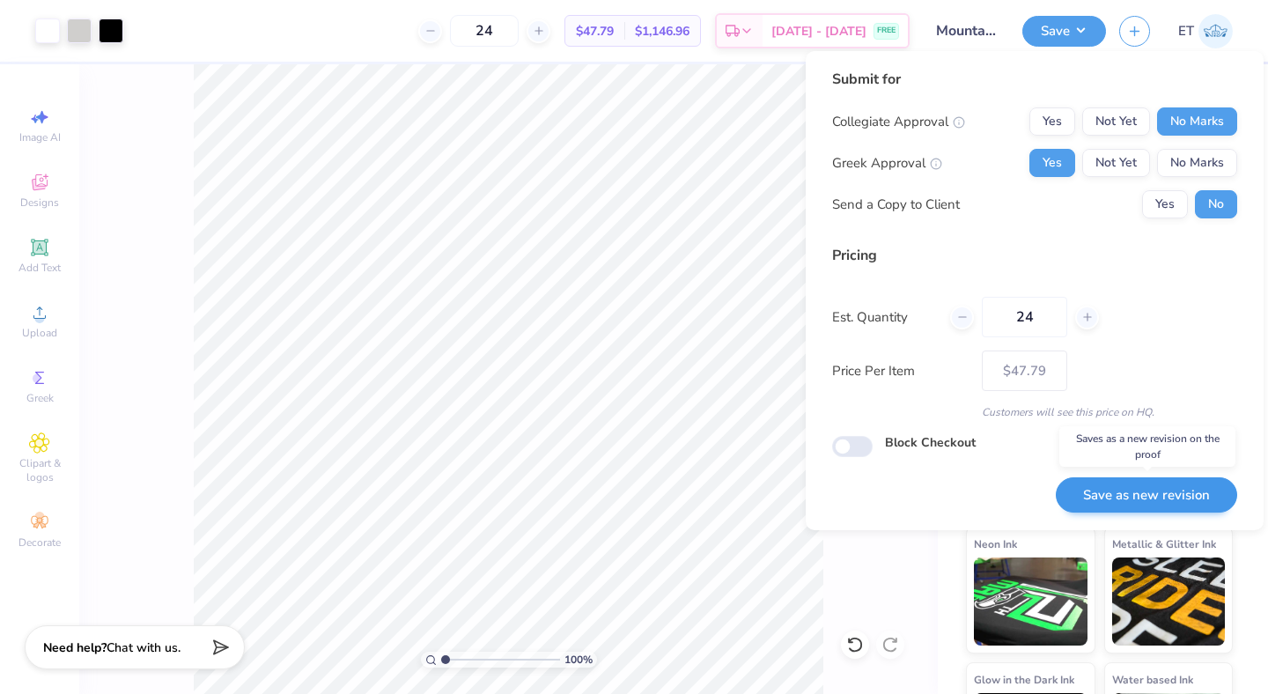 Image resolution: width=1268 pixels, height=694 pixels. I want to click on span: Designs, so click(40, 203).